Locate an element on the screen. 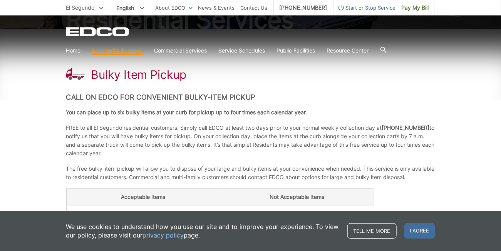  p: The free bulky-item pickup will allow you to dispose of your large and bulky items at your conven... is located at coordinates (251, 173).